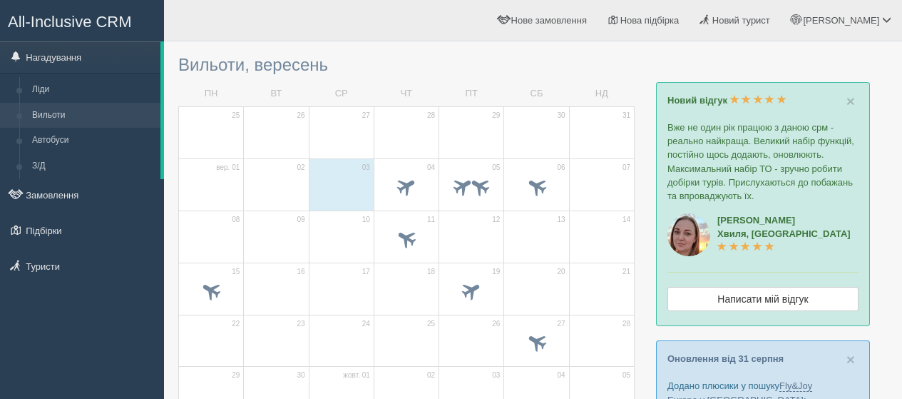 The height and width of the screenshot is (399, 902). I want to click on a: Написати мій відгук, so click(763, 299).